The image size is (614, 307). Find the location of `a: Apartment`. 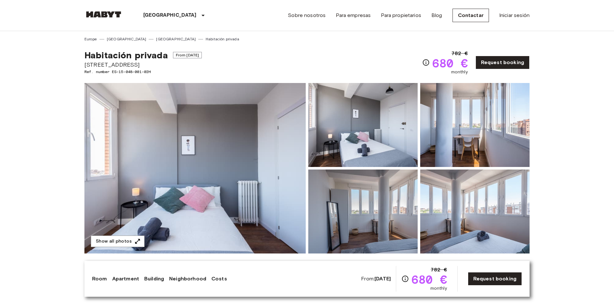

a: Apartment is located at coordinates (126, 278).